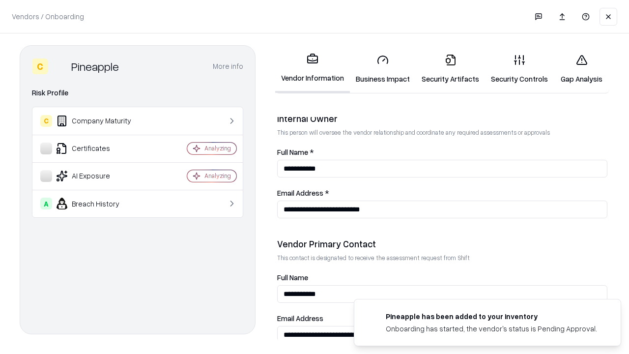 The image size is (629, 354). I want to click on div: Company Maturity, so click(99, 121).